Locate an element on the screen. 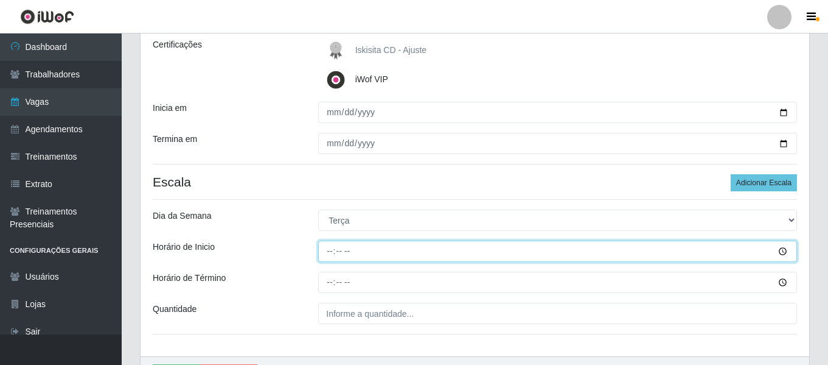 The height and width of the screenshot is (365, 828). label: Quantidade is located at coordinates (175, 309).